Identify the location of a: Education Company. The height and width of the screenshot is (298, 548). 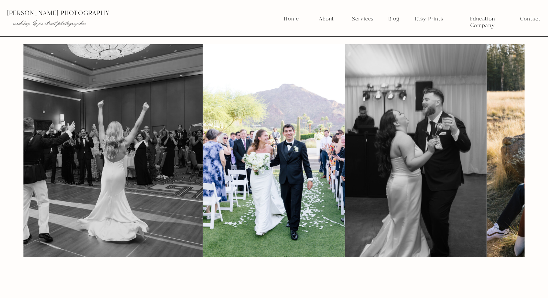
(482, 19).